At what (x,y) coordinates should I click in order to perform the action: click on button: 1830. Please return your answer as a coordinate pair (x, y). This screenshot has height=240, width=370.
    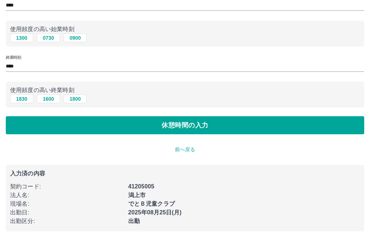
    Looking at the image, I should click on (22, 99).